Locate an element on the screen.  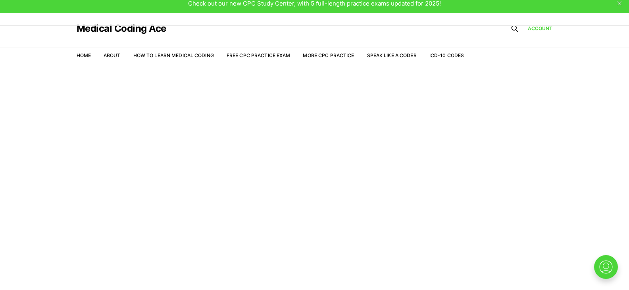
a: How to Learn Medical Coding is located at coordinates (173, 55).